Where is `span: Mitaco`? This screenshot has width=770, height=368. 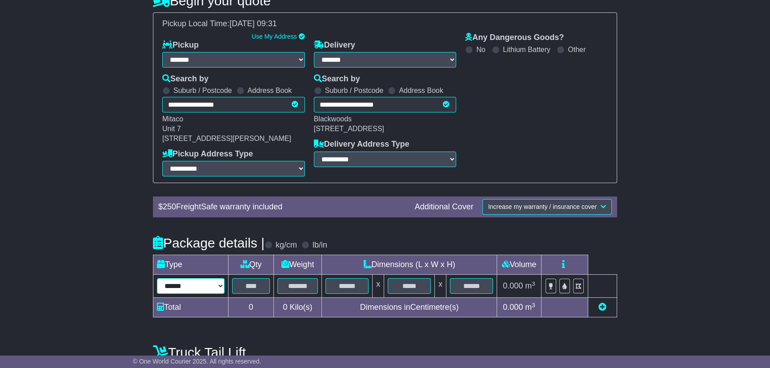
span: Mitaco is located at coordinates (173, 119).